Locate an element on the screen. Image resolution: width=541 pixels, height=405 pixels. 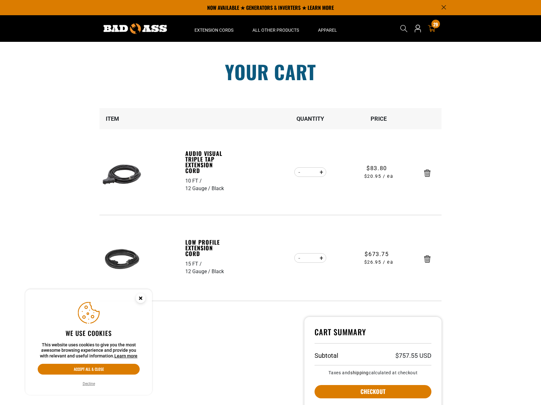
summary: Search is located at coordinates (404, 29).